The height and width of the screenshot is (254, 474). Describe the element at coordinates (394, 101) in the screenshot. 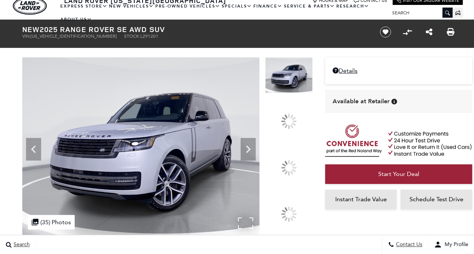

I see `div: Vehicle is in stock and ready for immediate delivery. Due to demand, availability is subject to c...` at that location.